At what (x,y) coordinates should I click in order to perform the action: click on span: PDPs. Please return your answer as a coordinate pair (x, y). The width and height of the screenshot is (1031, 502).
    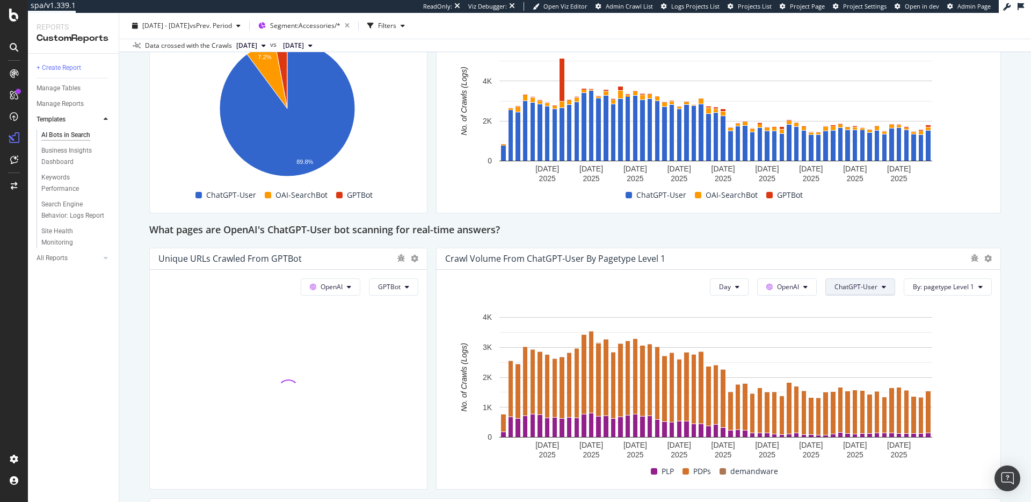
    Looking at the image, I should click on (702, 471).